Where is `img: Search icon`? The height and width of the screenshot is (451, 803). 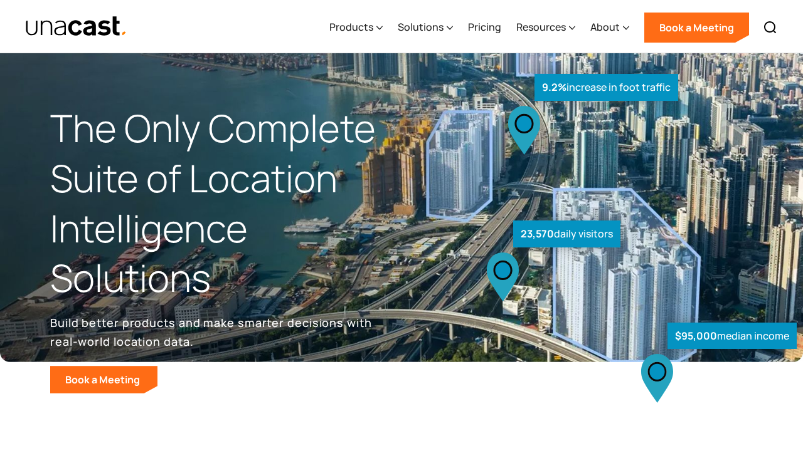
img: Search icon is located at coordinates (770, 28).